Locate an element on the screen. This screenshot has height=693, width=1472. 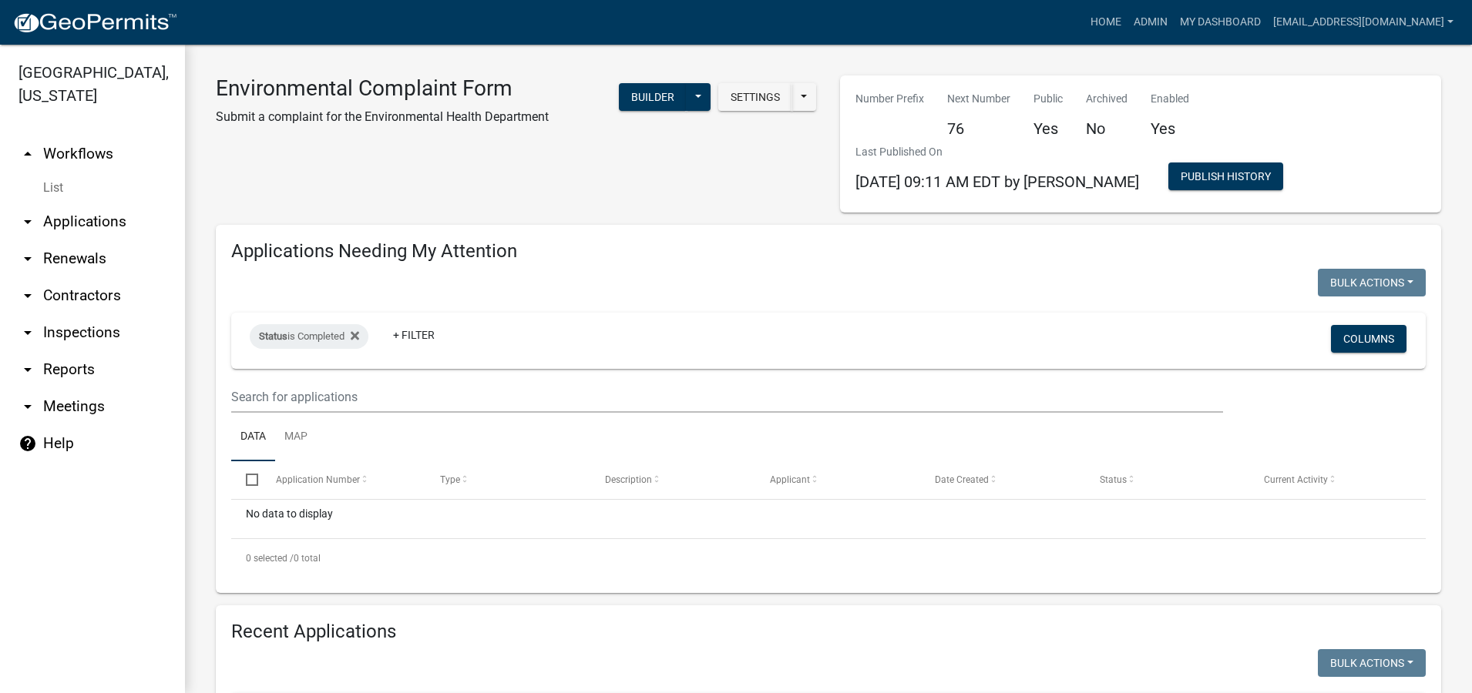
h4: Applications Needing My Attention is located at coordinates (828, 251).